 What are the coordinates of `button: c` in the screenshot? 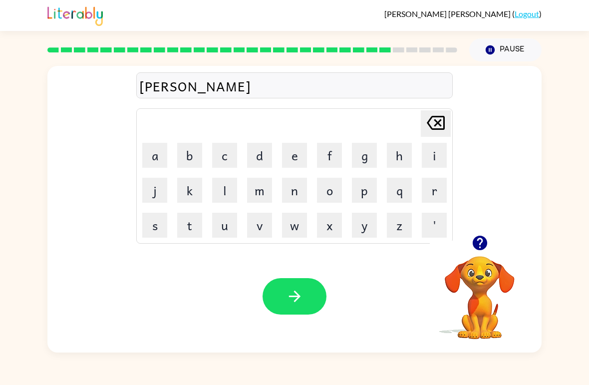 It's located at (224, 155).